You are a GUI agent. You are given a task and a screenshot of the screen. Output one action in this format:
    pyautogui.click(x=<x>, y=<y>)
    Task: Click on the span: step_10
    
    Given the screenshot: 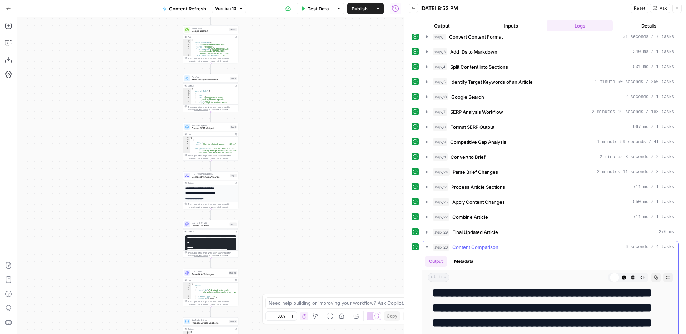 What is the action you would take?
    pyautogui.click(x=440, y=97)
    